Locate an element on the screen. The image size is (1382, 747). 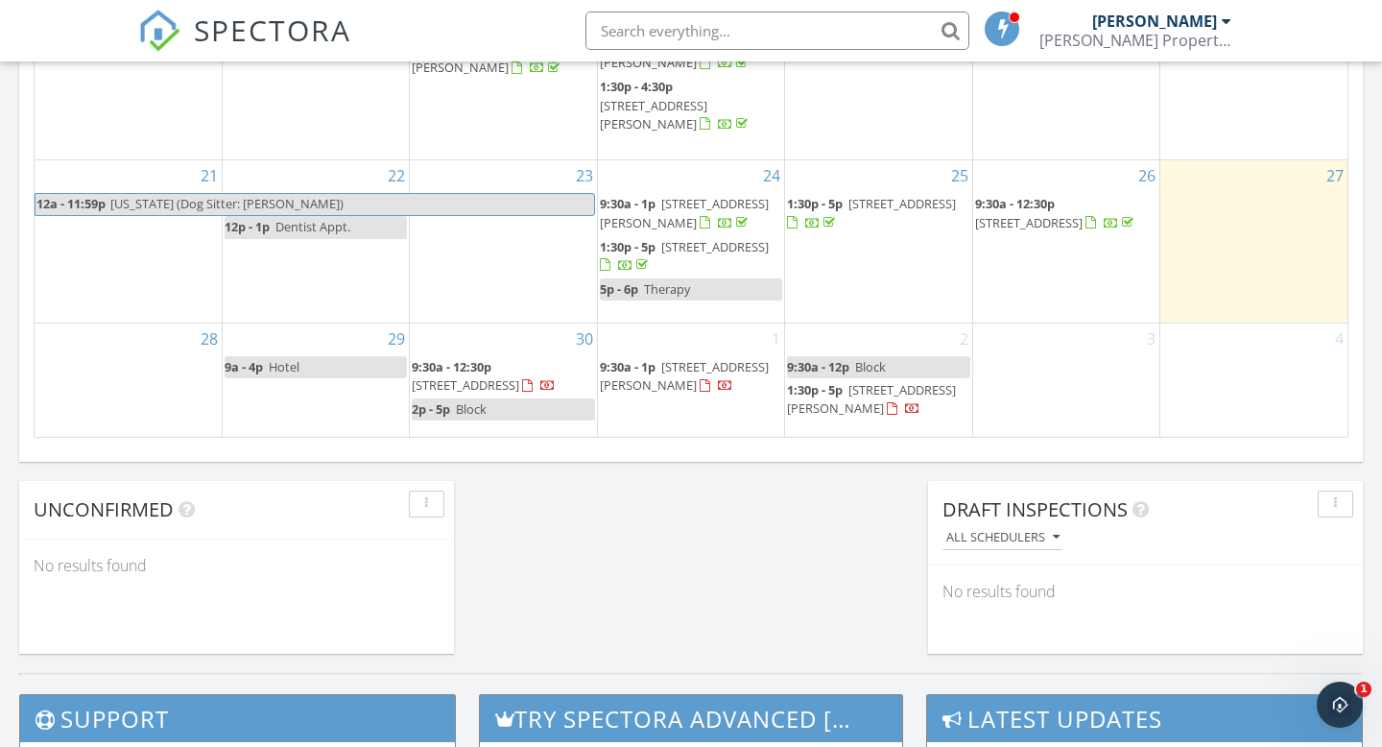
td: Go to September 24, 2025 is located at coordinates (690, 241).